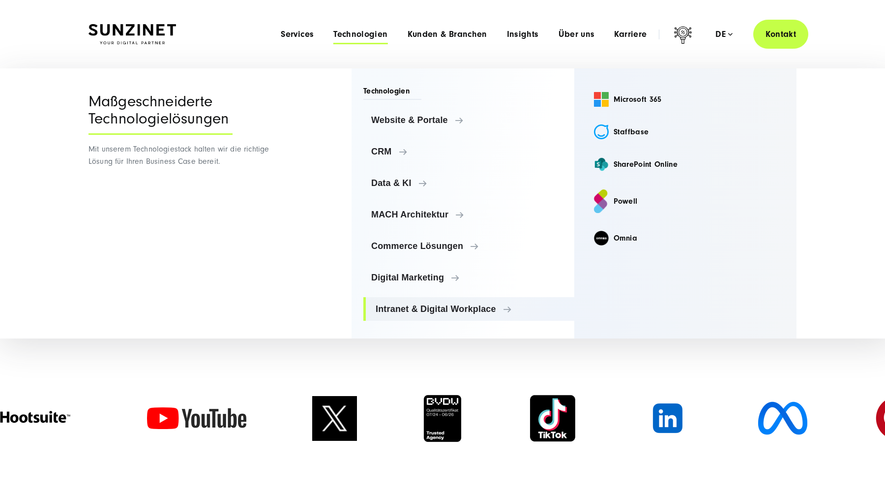 The height and width of the screenshot is (494, 885). I want to click on span: Karriere, so click(630, 34).